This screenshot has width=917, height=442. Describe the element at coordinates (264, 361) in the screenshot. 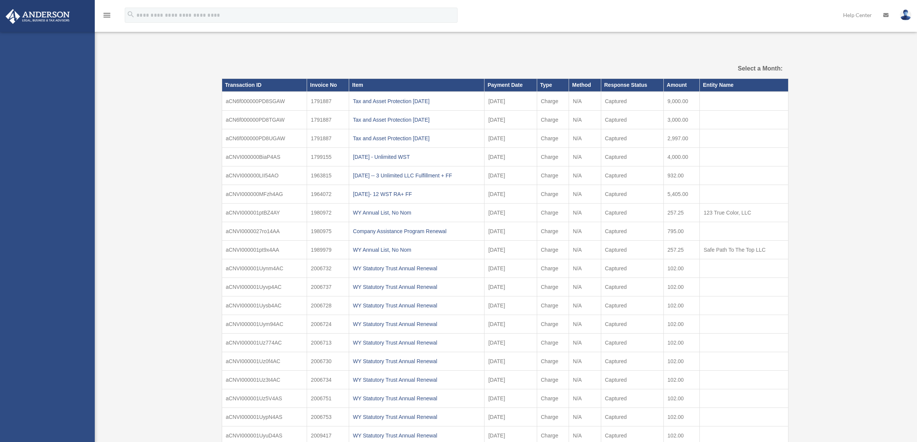

I see `td: aCNVI000001Uz0f4AC` at that location.